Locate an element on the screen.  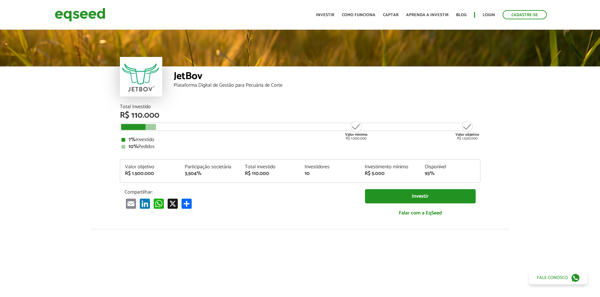
a: Aprenda a investir is located at coordinates (427, 15).